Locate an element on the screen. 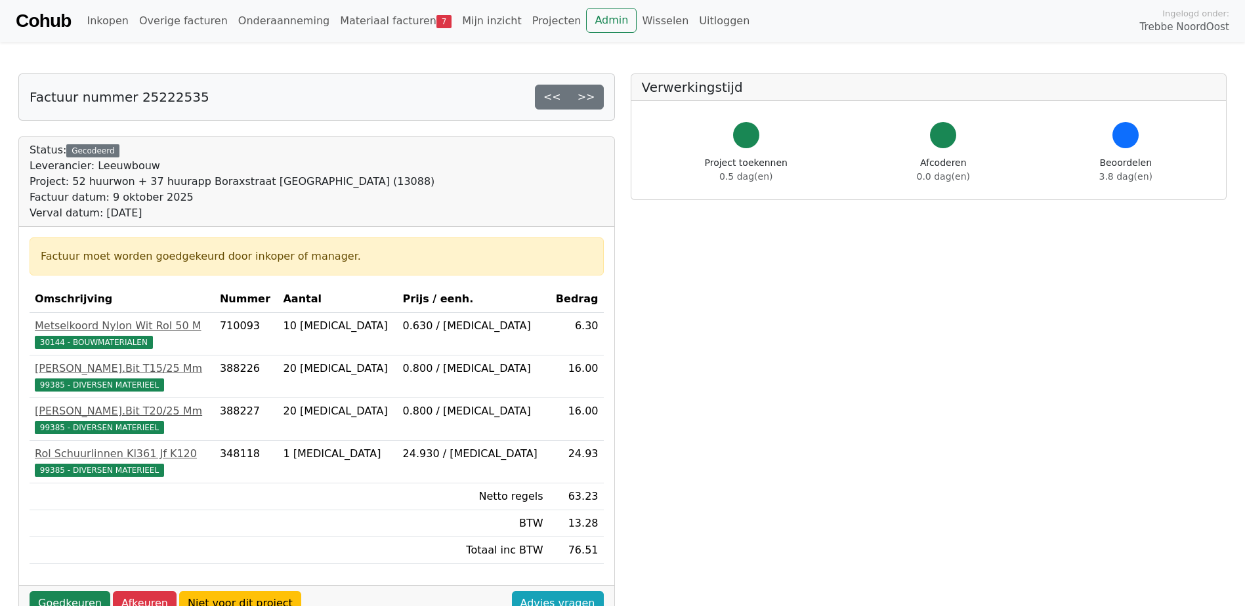  td: 388227 is located at coordinates (246, 419).